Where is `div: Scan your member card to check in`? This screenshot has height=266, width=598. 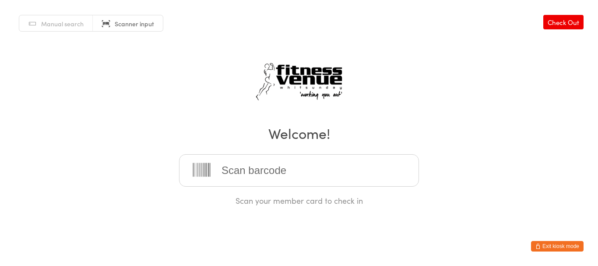 div: Scan your member card to check in is located at coordinates (299, 200).